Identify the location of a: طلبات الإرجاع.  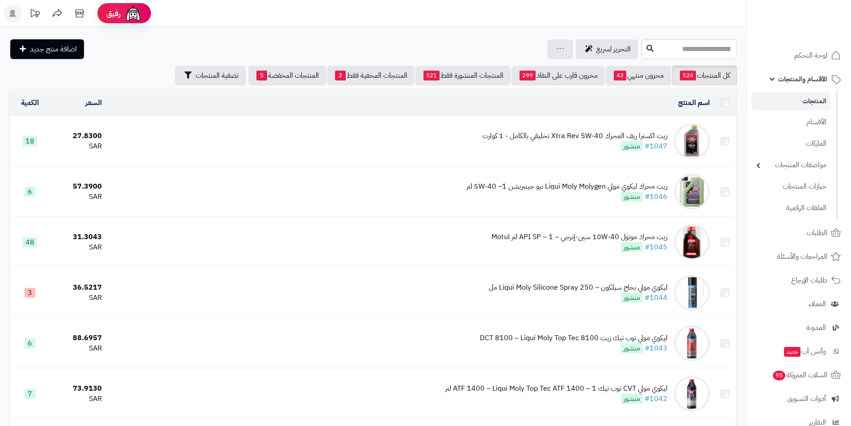
(798, 280).